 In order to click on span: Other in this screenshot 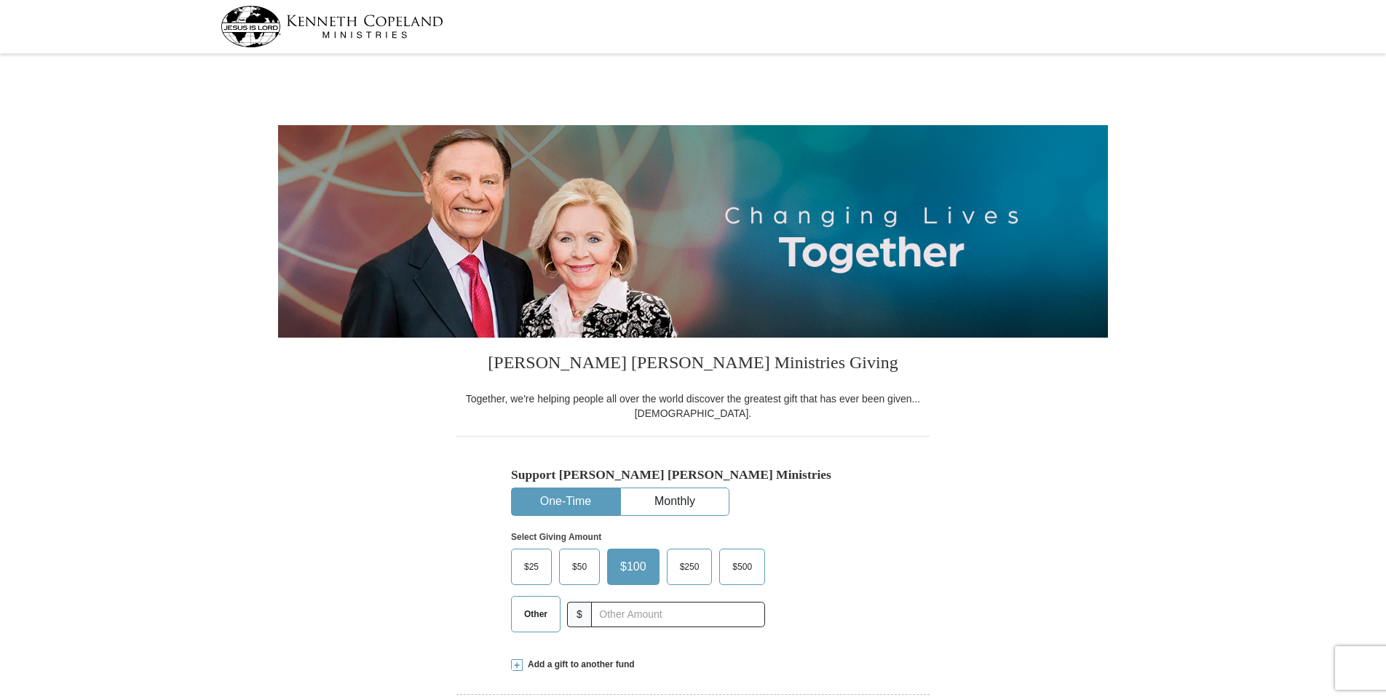, I will do `click(536, 614)`.